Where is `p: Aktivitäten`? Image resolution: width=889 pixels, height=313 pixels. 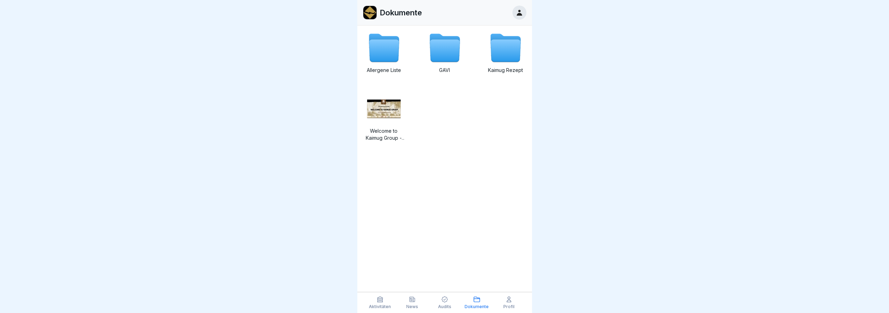 p: Aktivitäten is located at coordinates (380, 307).